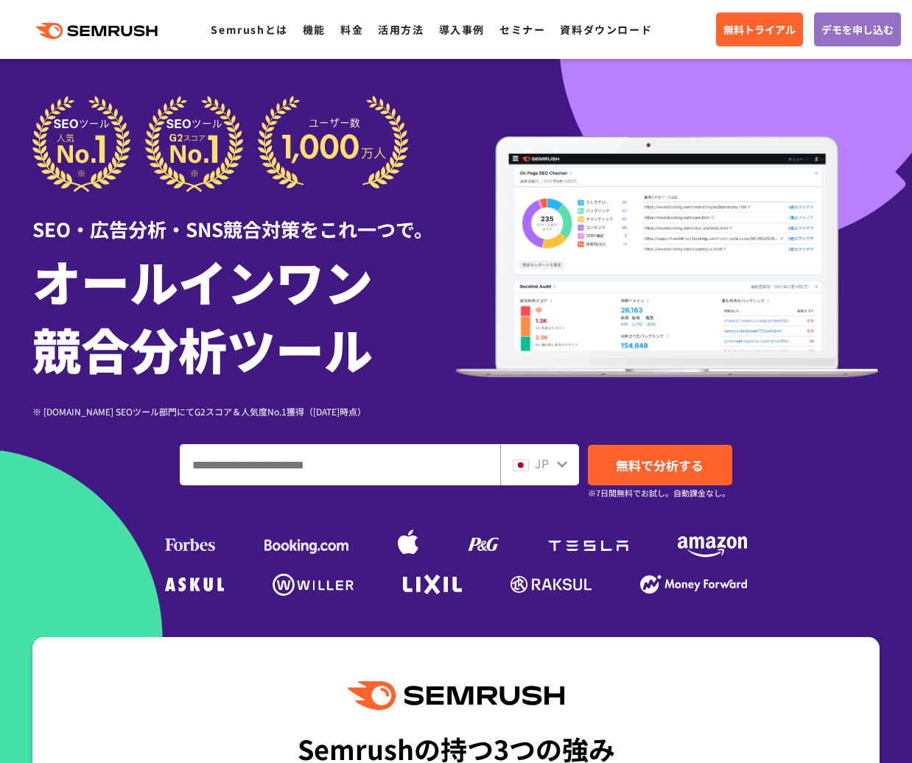  I want to click on a: 無料トライアル, so click(759, 29).